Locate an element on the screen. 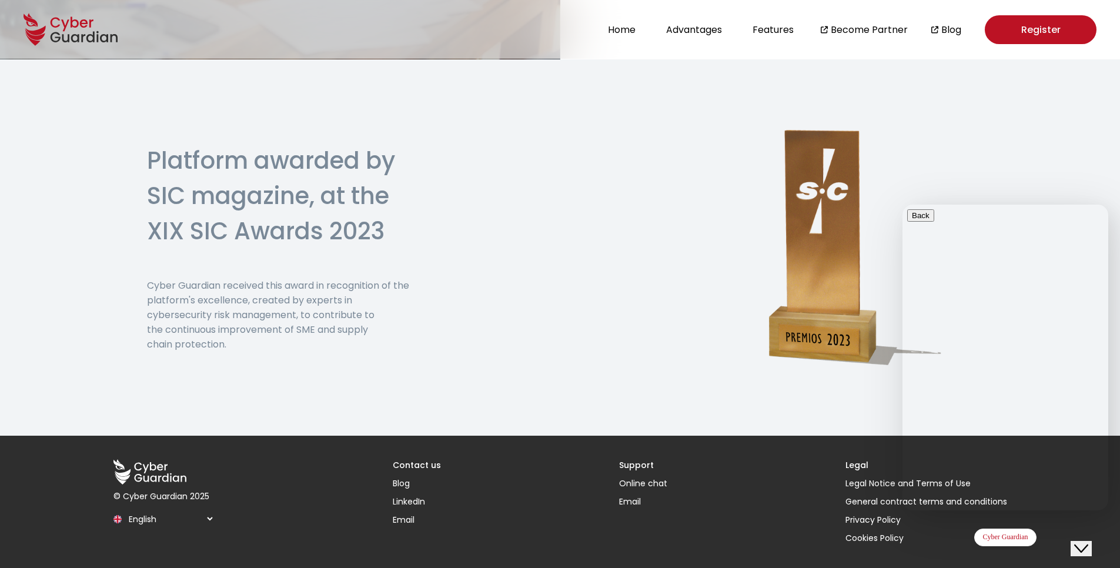 This screenshot has width=1120, height=568. button: Online chat is located at coordinates (643, 483).